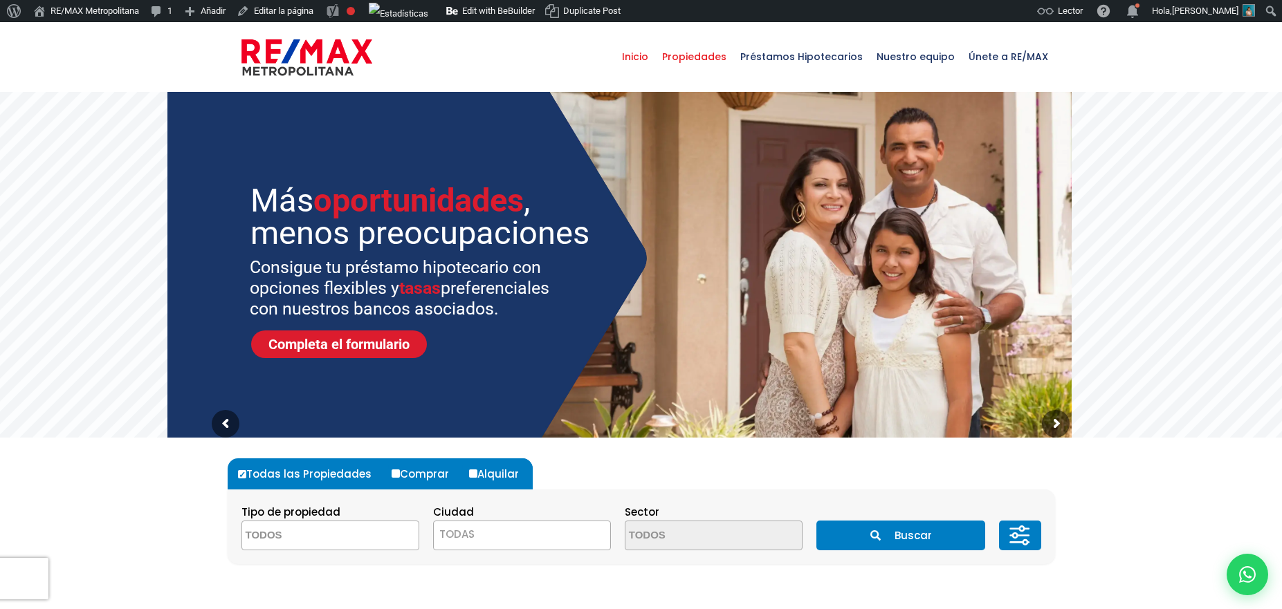 This screenshot has height=609, width=1282. I want to click on span: Inicio, so click(635, 57).